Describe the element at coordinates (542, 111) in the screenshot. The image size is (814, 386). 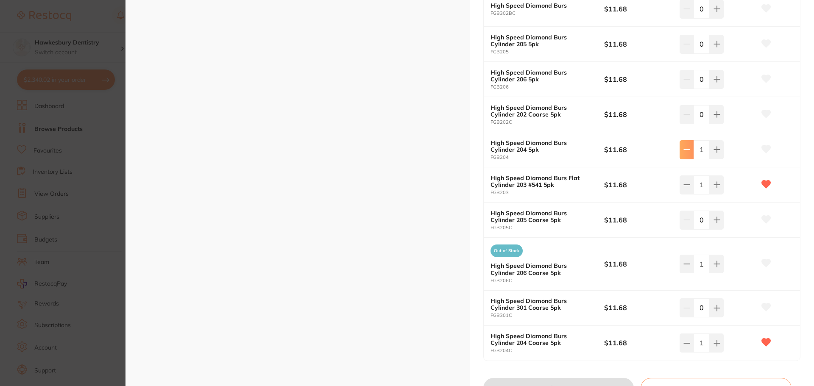
I see `b: High Speed Diamond Burs Cylinder 202 Coarse 5pk` at that location.